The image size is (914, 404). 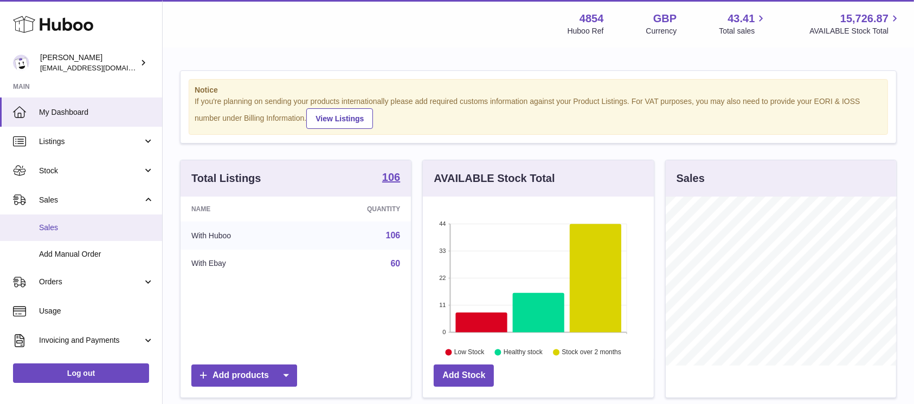 What do you see at coordinates (469, 352) in the screenshot?
I see `text: Low Stock` at bounding box center [469, 352].